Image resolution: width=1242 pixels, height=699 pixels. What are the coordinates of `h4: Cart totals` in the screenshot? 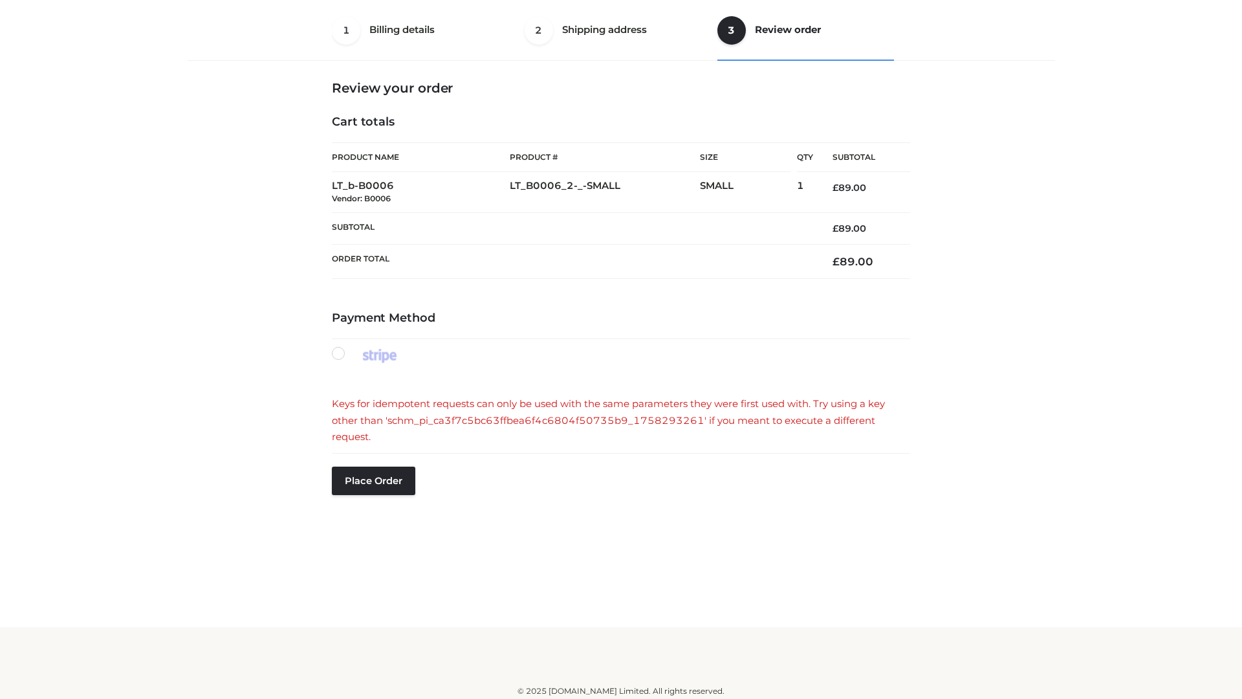 It's located at (621, 122).